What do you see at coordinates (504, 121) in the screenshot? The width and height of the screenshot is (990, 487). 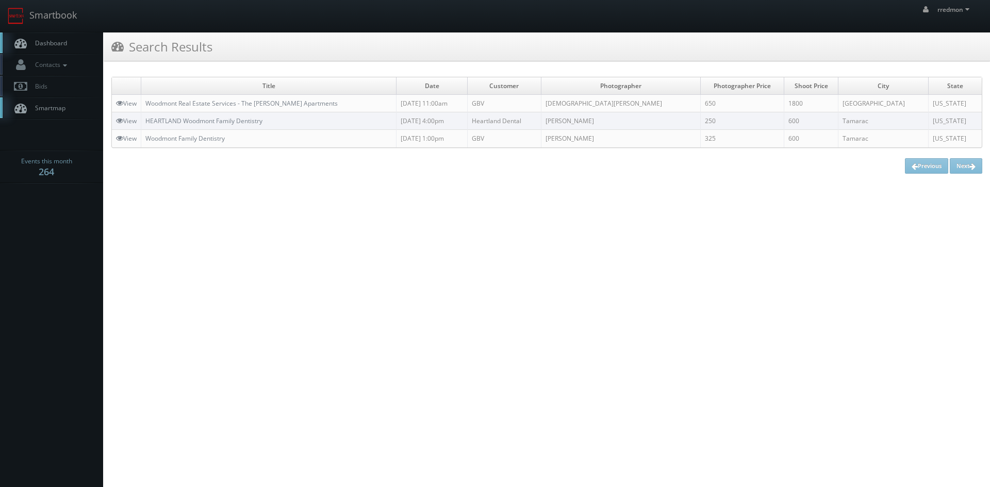 I see `td: Heartland Dental` at bounding box center [504, 121].